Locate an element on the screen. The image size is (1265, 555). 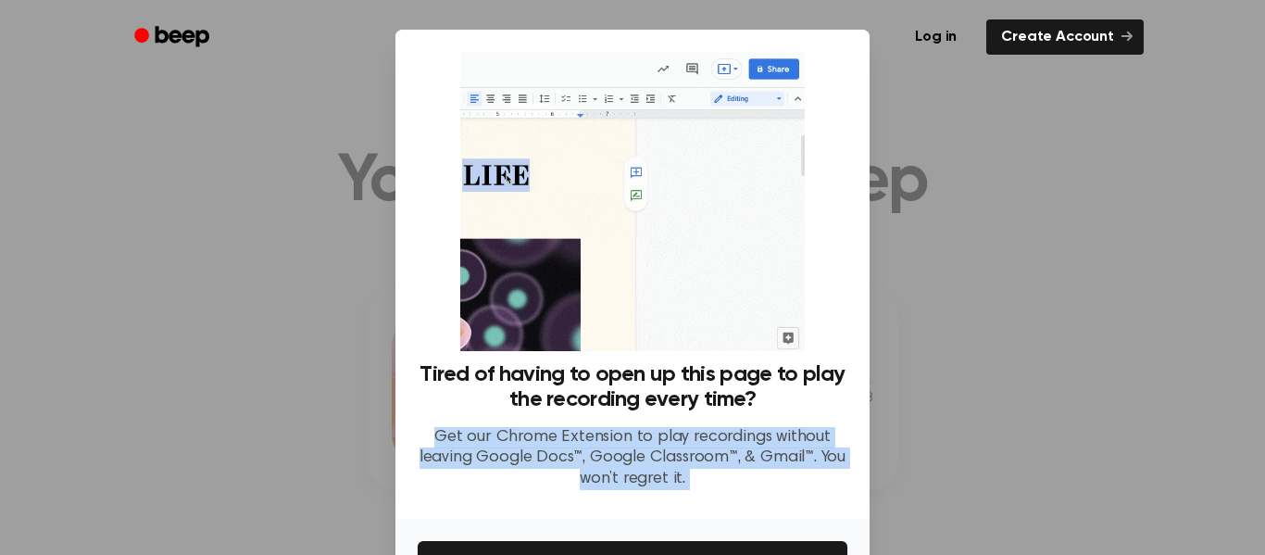
p: Get our Chrome Extension to play recordings without leaving Google Docs™, Google Classroom™, & Gm... is located at coordinates (632, 458).